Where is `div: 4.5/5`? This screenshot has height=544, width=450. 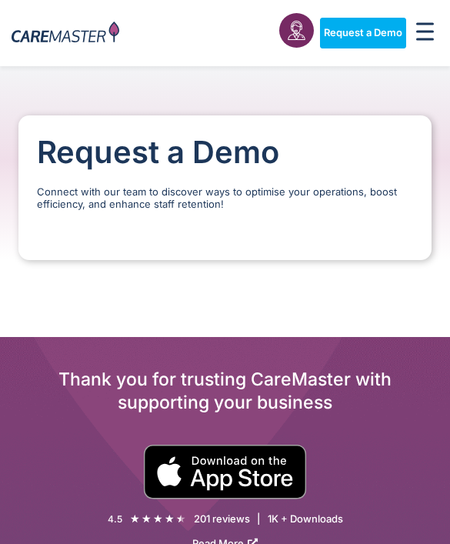
div: 4.5/5 is located at coordinates (158, 519).